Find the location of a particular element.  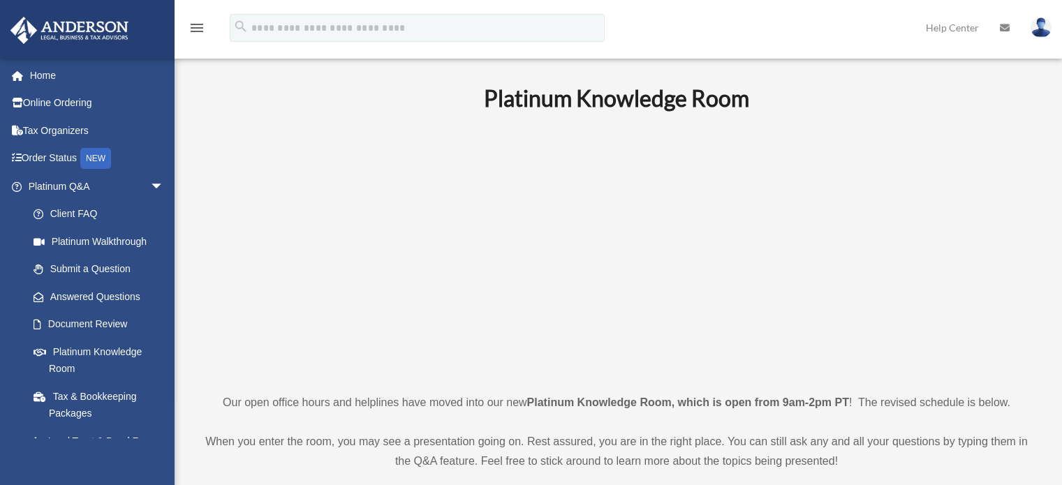

a: menu is located at coordinates (197, 30).